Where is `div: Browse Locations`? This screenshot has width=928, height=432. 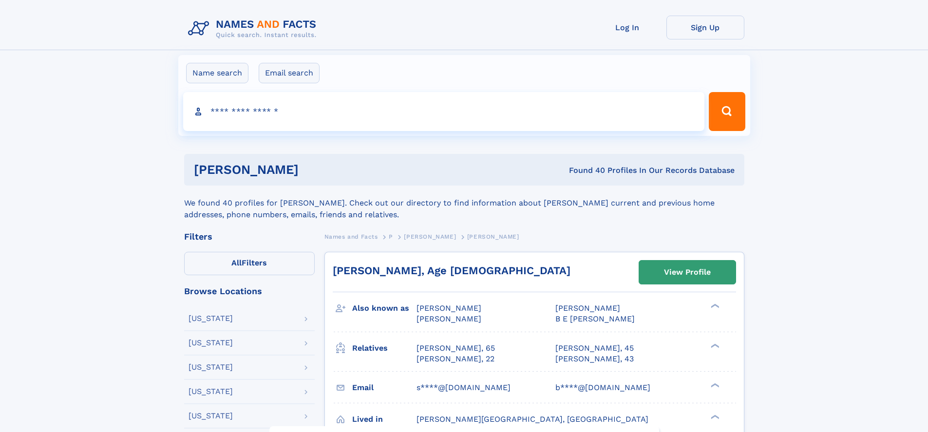 div: Browse Locations is located at coordinates (249, 291).